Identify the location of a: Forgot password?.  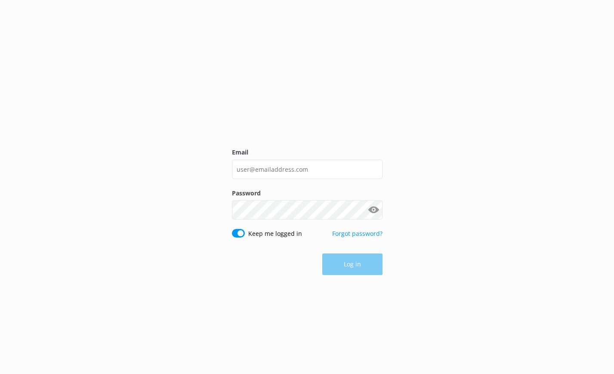
(357, 233).